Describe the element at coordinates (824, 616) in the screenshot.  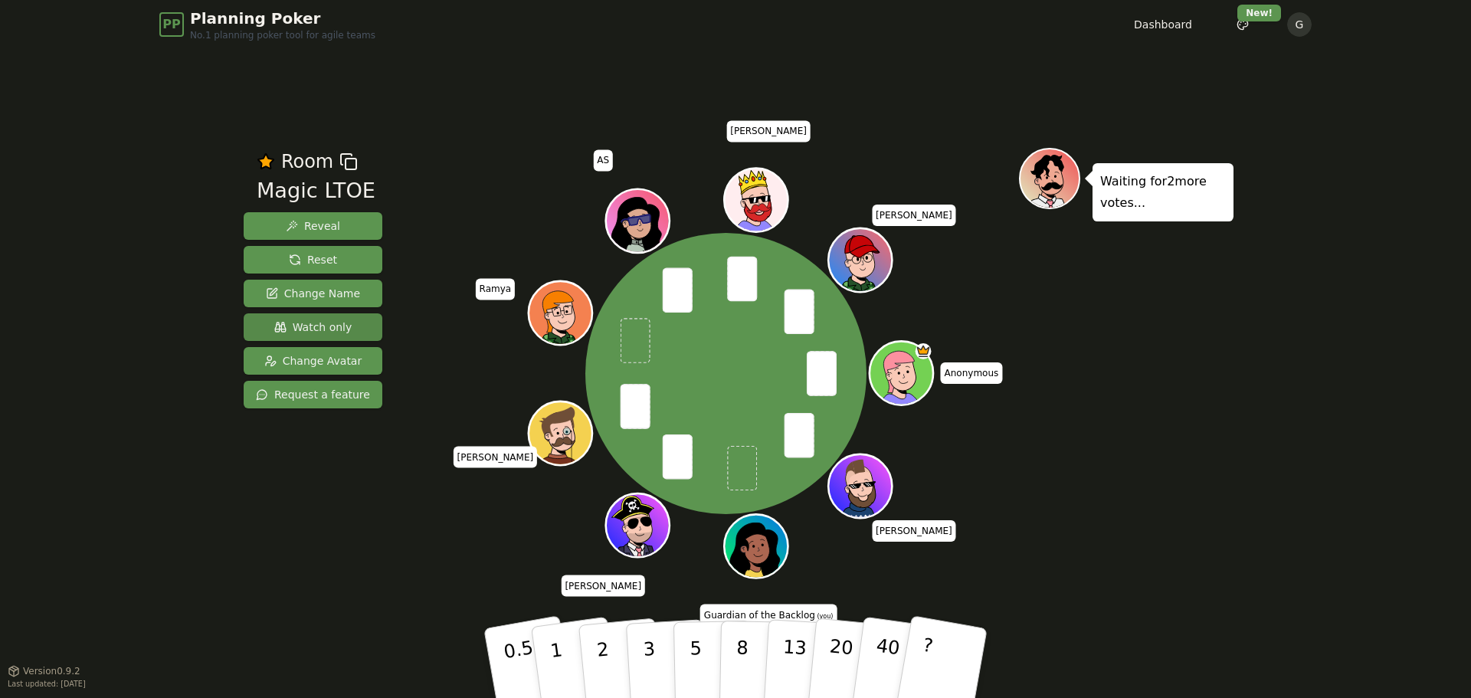
I see `span: (you)` at that location.